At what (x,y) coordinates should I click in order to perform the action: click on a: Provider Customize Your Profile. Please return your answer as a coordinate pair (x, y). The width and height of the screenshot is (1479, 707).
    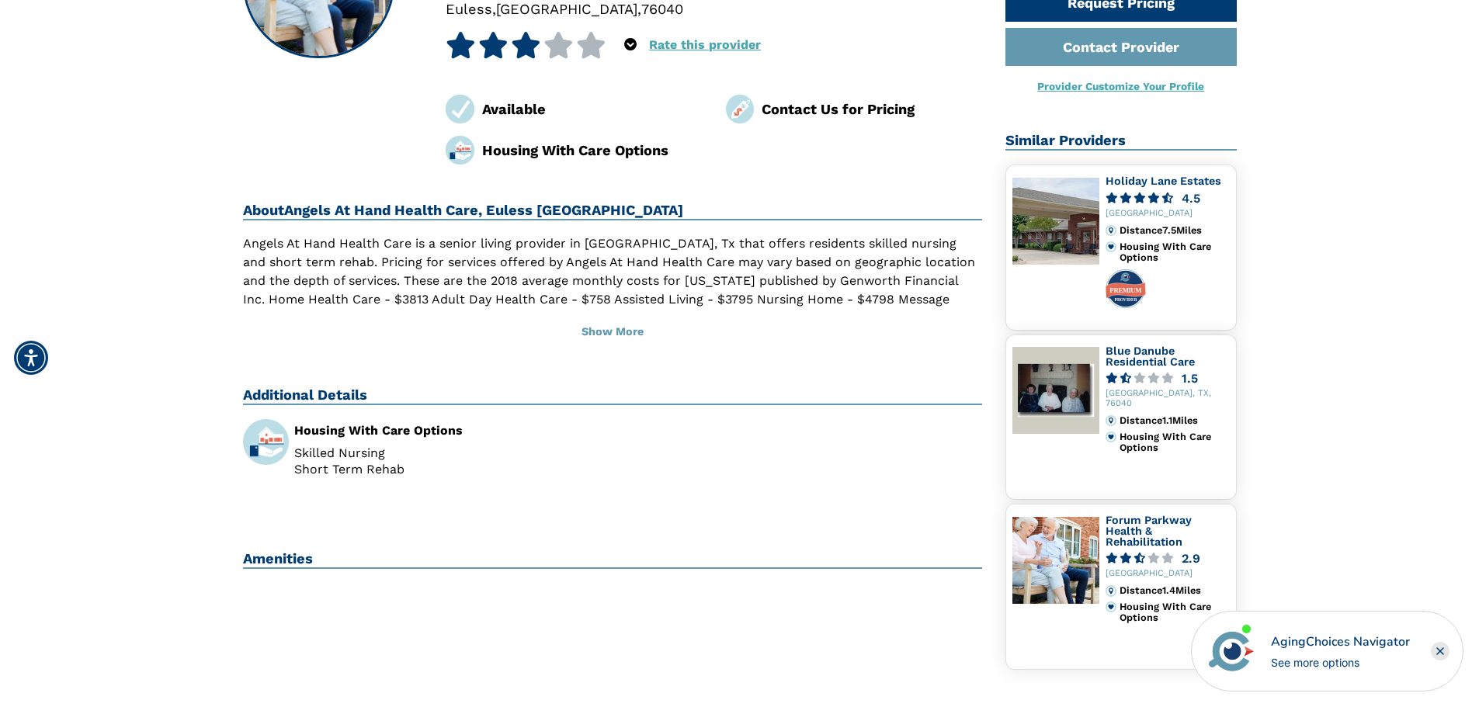
    Looking at the image, I should click on (1120, 86).